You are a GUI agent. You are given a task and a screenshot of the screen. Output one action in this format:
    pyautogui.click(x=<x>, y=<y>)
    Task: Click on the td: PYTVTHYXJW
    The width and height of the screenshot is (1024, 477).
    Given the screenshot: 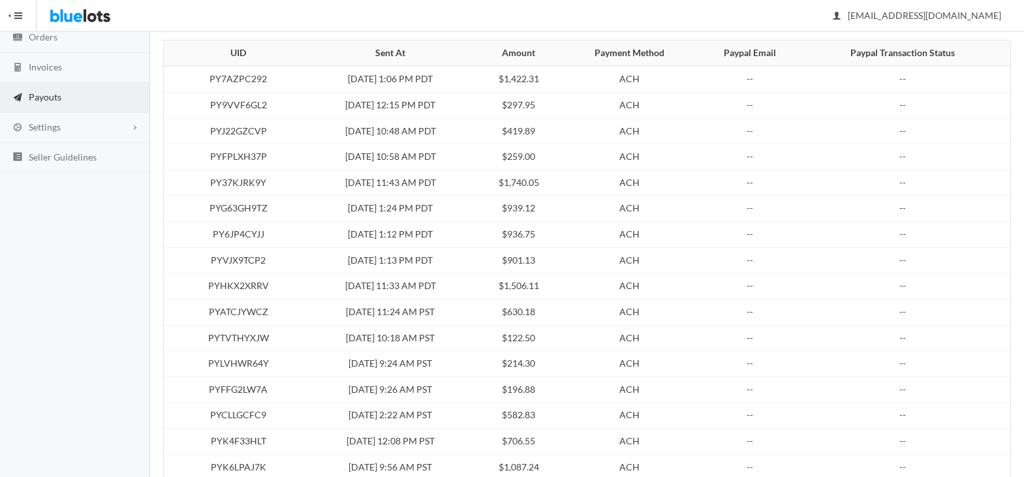 What is the action you would take?
    pyautogui.click(x=234, y=338)
    